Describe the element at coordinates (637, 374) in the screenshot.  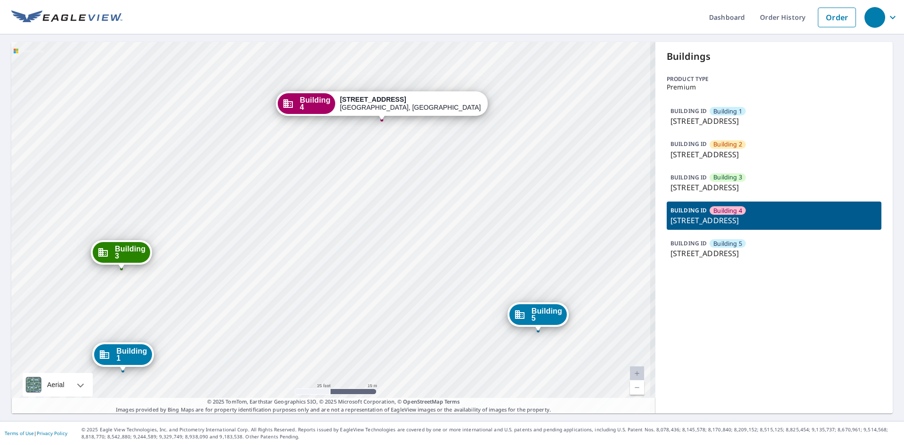
I see `a: Current Level 20, Zoom In Disabled` at that location.